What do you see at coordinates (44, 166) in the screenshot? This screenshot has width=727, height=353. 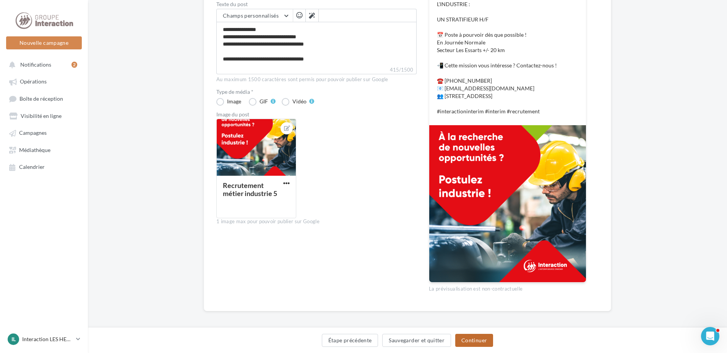 I see `a: Calendrier` at bounding box center [44, 166].